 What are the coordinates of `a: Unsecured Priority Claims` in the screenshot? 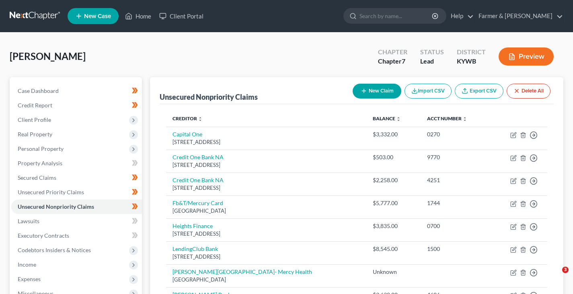 It's located at (76, 192).